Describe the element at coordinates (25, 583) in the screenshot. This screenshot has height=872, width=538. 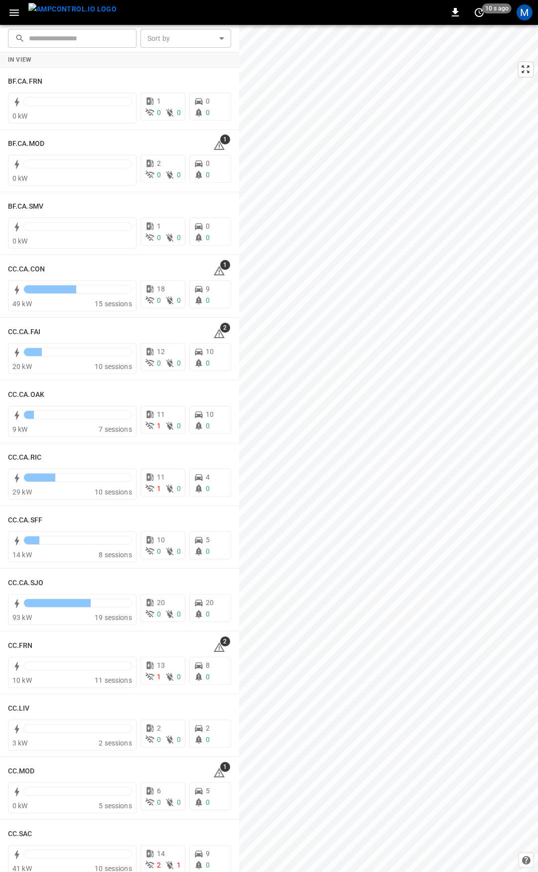
I see `h6: CC.CA.SJO` at that location.